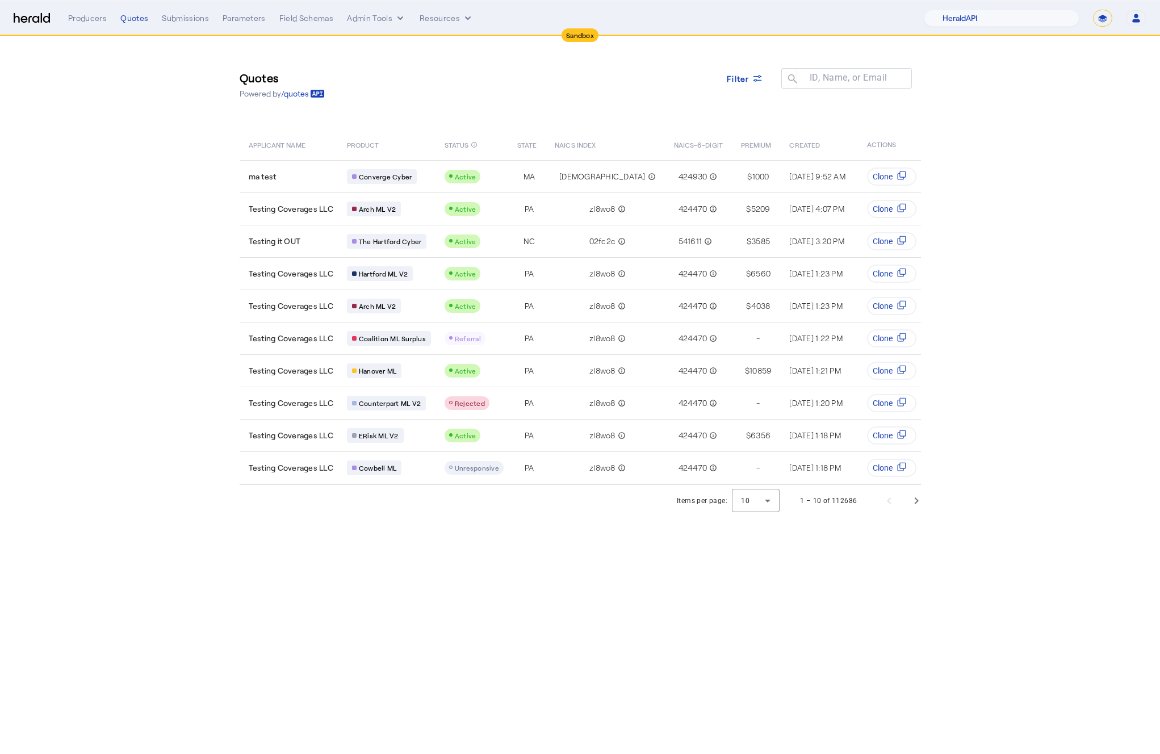 This screenshot has width=1160, height=754. I want to click on span: Unresponsive, so click(477, 468).